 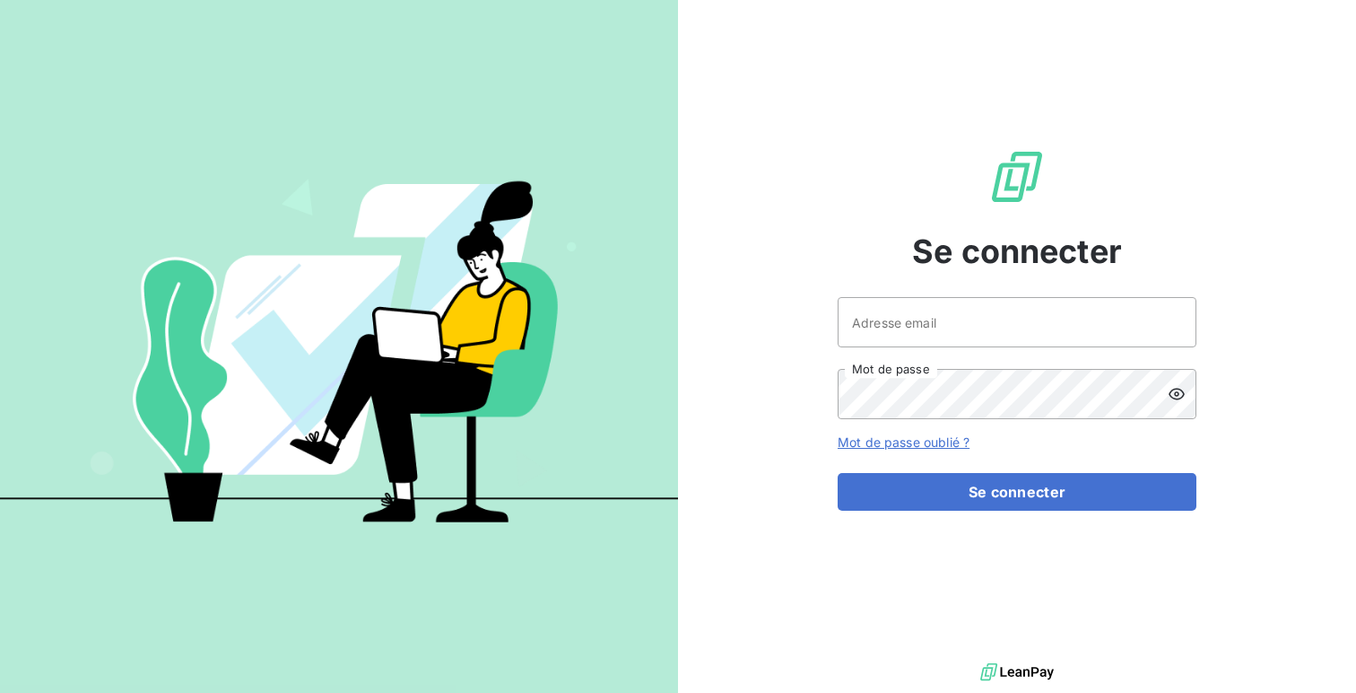 I want to click on img: Logo LeanPay, so click(x=1017, y=177).